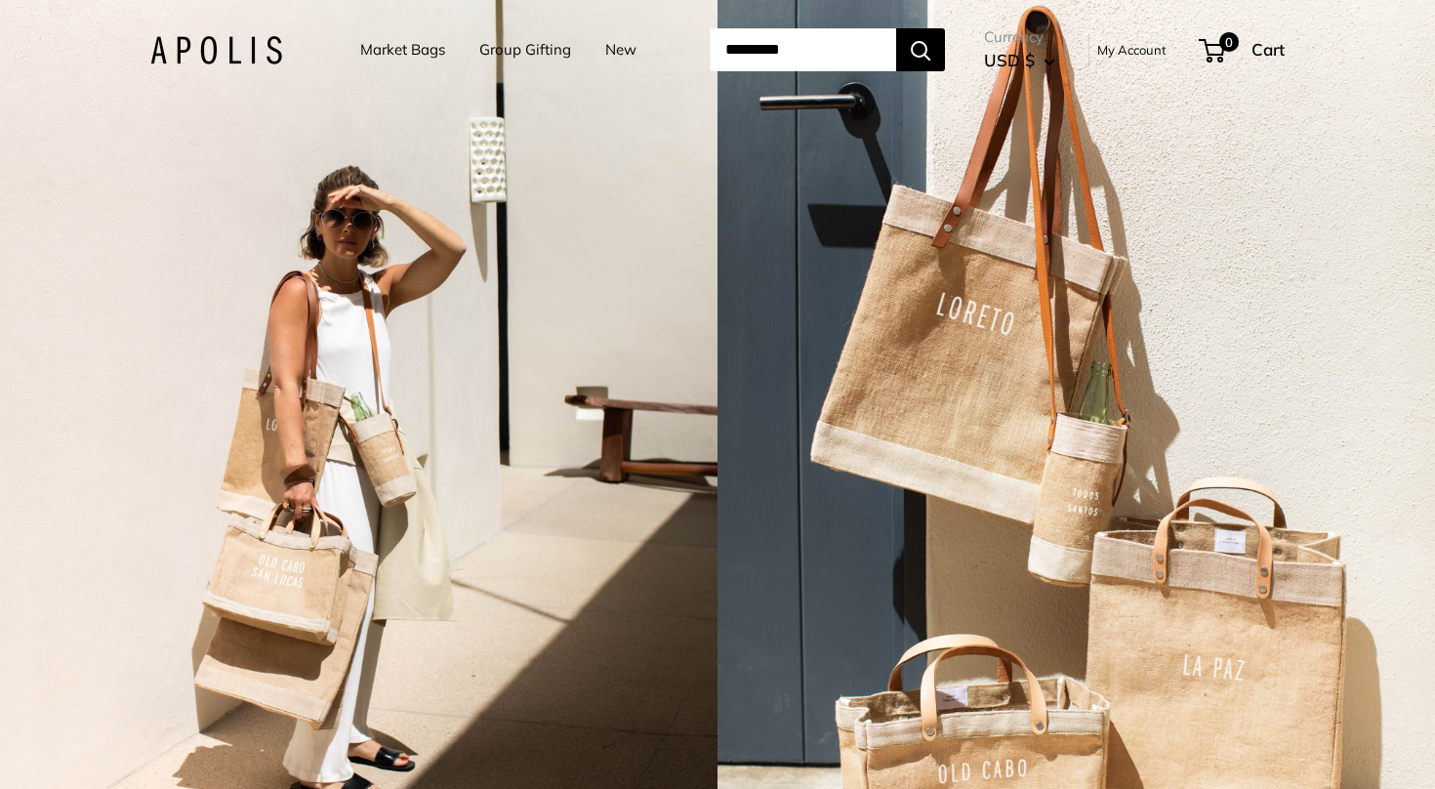 This screenshot has height=789, width=1435. I want to click on a: My Account, so click(1132, 50).